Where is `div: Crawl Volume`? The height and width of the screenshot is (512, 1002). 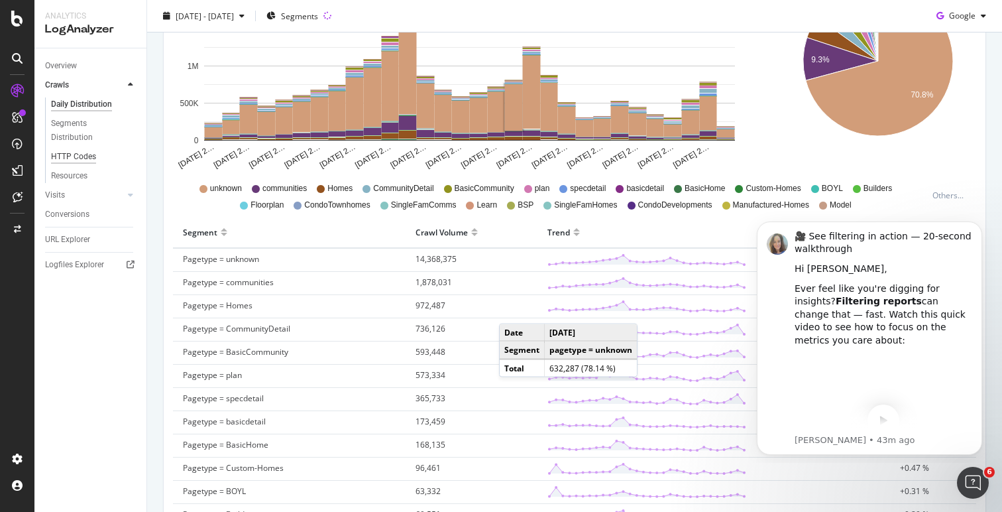 div: Crawl Volume is located at coordinates (442, 232).